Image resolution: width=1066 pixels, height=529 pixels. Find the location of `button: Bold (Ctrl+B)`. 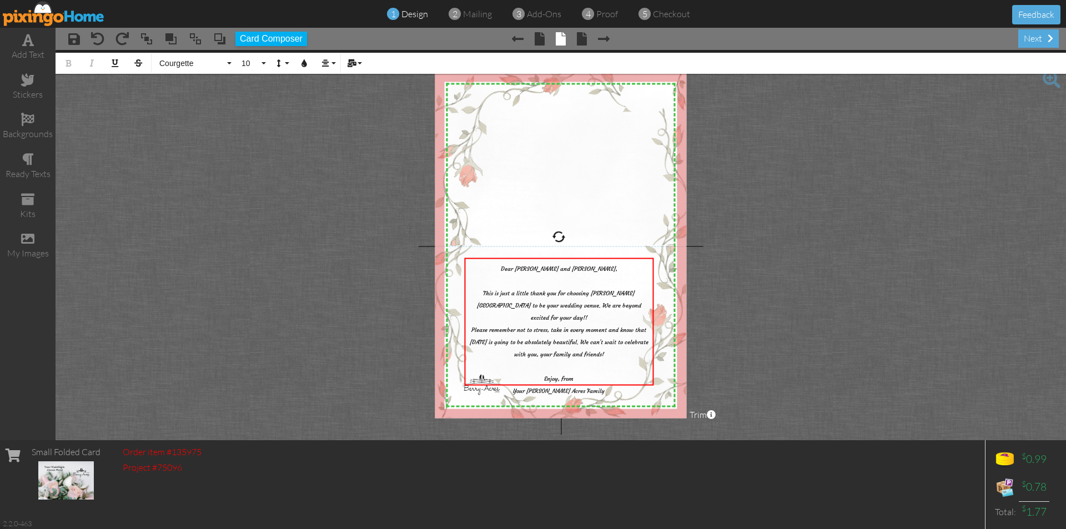

button: Bold (Ctrl+B) is located at coordinates (68, 63).